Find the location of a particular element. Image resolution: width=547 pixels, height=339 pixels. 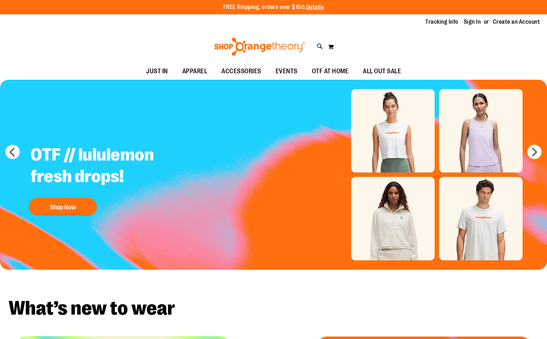

a: Create an Account is located at coordinates (516, 22).